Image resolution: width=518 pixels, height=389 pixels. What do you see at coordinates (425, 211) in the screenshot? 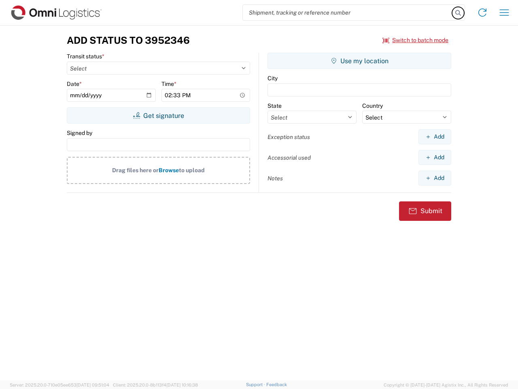
I see `button: Submit` at bounding box center [425, 211].